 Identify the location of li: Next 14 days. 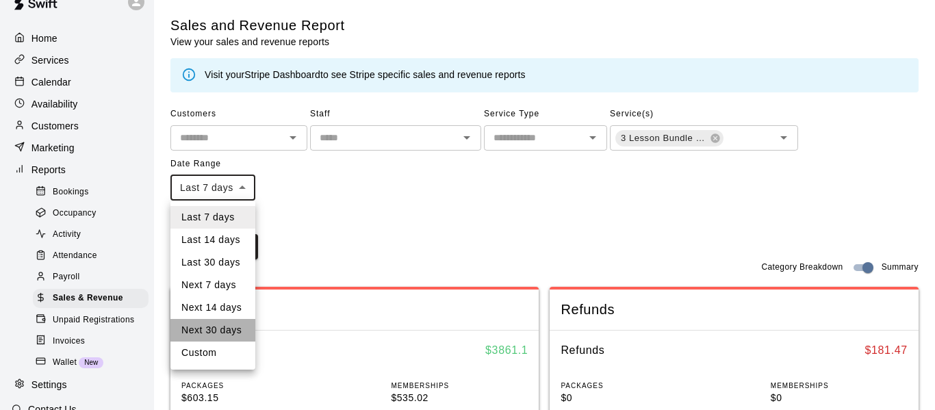
(213, 307).